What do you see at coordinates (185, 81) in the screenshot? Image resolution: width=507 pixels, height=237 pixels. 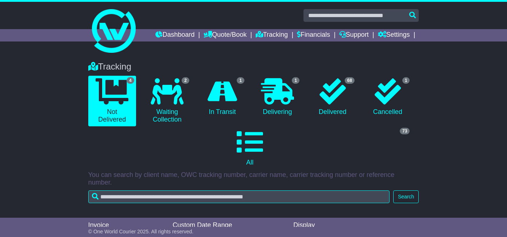 I see `span: 2` at bounding box center [185, 81].